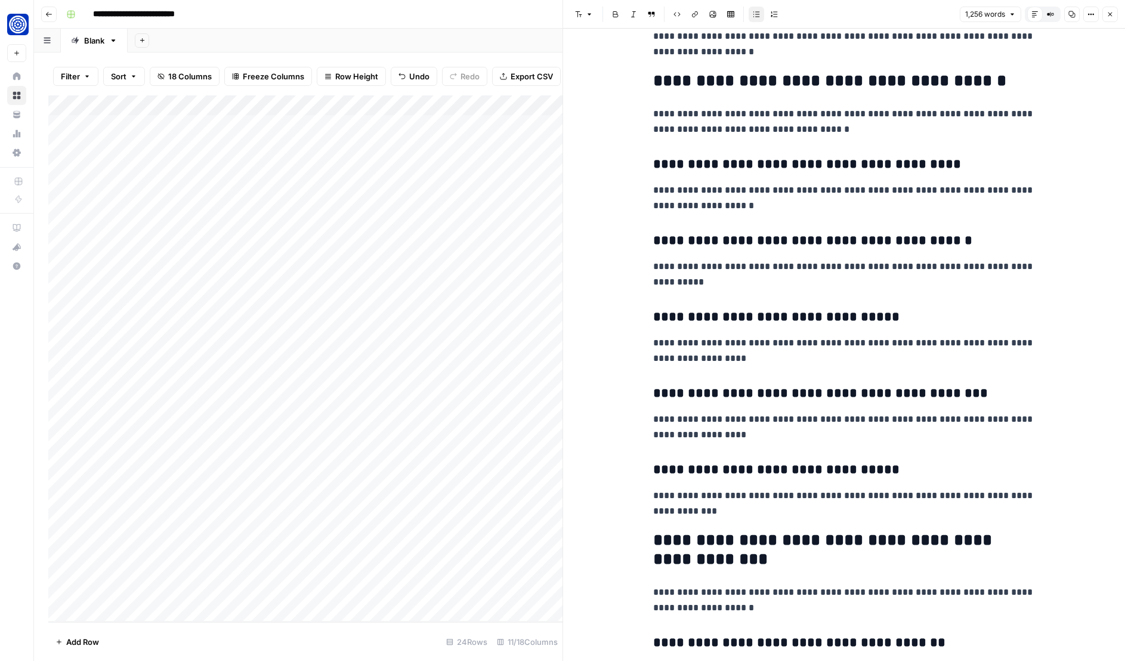 The width and height of the screenshot is (1125, 661). Describe the element at coordinates (94, 41) in the screenshot. I see `a: Blank` at that location.